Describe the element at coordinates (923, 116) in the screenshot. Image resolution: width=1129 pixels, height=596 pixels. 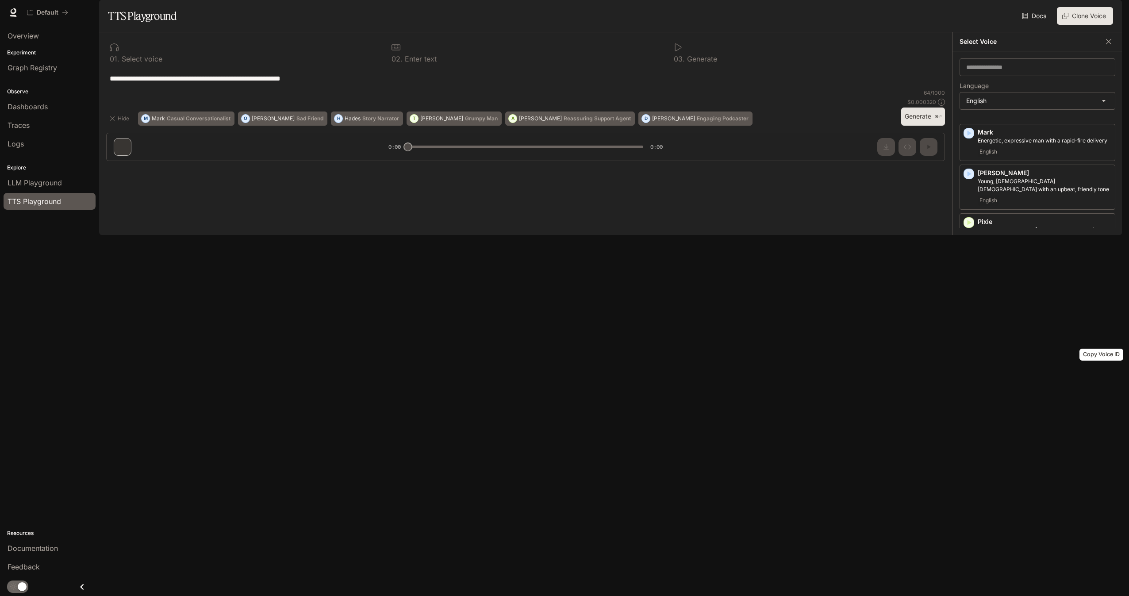
I see `button: Generate⌘⏎` at that location.